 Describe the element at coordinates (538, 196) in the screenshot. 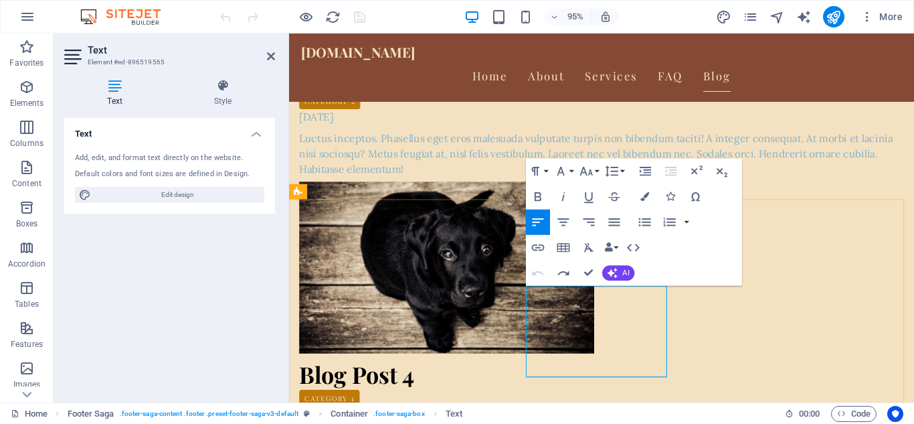

I see `button: Bold (Ctrl+B)` at that location.